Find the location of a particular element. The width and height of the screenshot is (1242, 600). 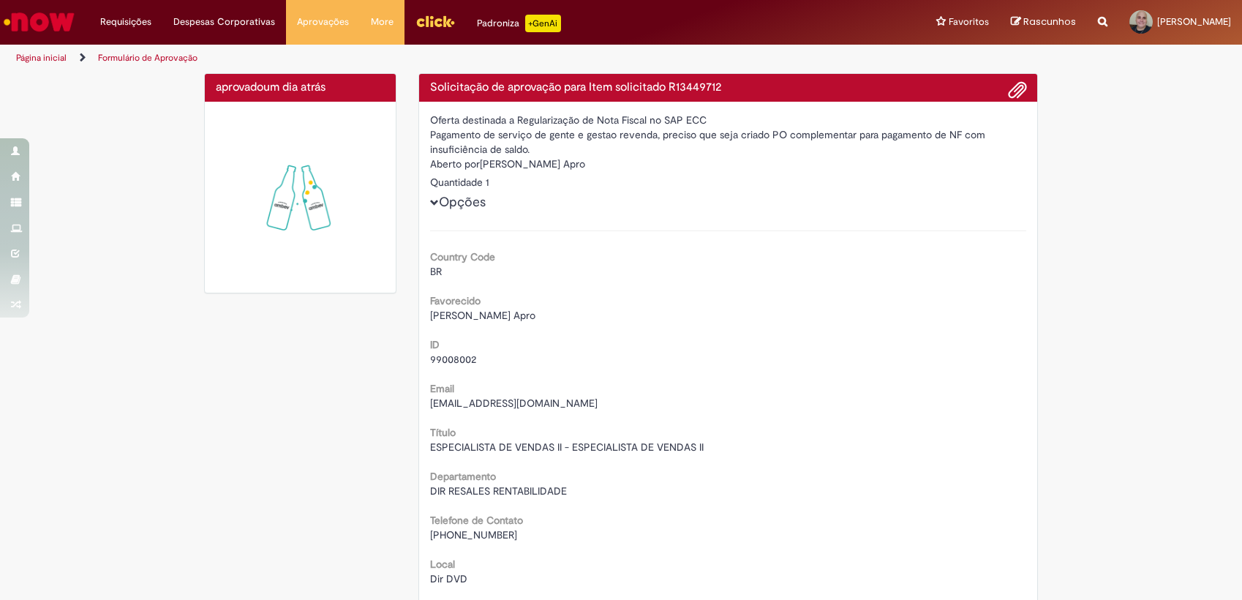

span: 99008002 is located at coordinates (453, 359).